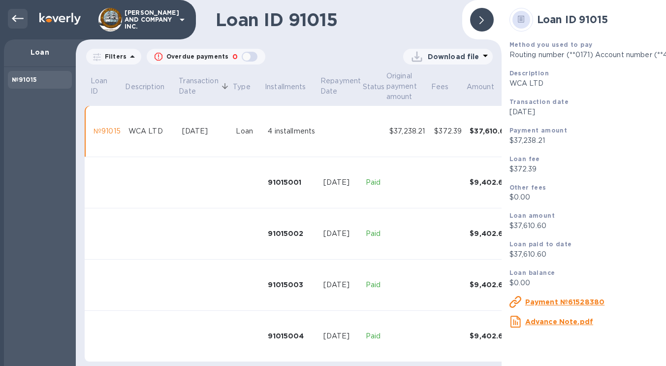  Describe the element at coordinates (292, 233) in the screenshot. I see `div: 91015002` at that location.